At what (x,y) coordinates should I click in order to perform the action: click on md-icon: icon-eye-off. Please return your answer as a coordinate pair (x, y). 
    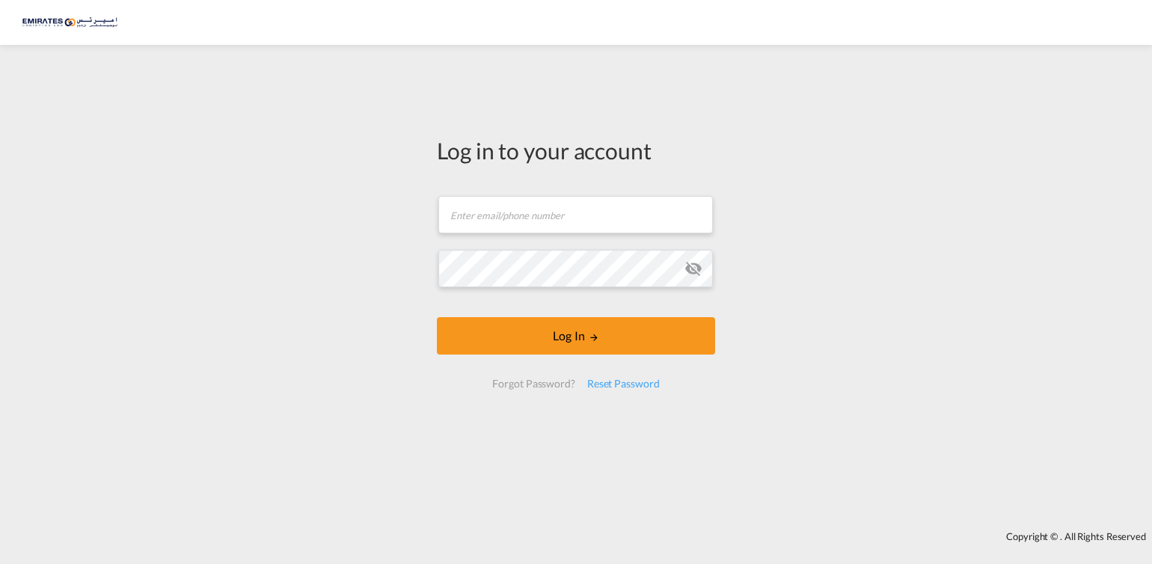
    Looking at the image, I should click on (693, 268).